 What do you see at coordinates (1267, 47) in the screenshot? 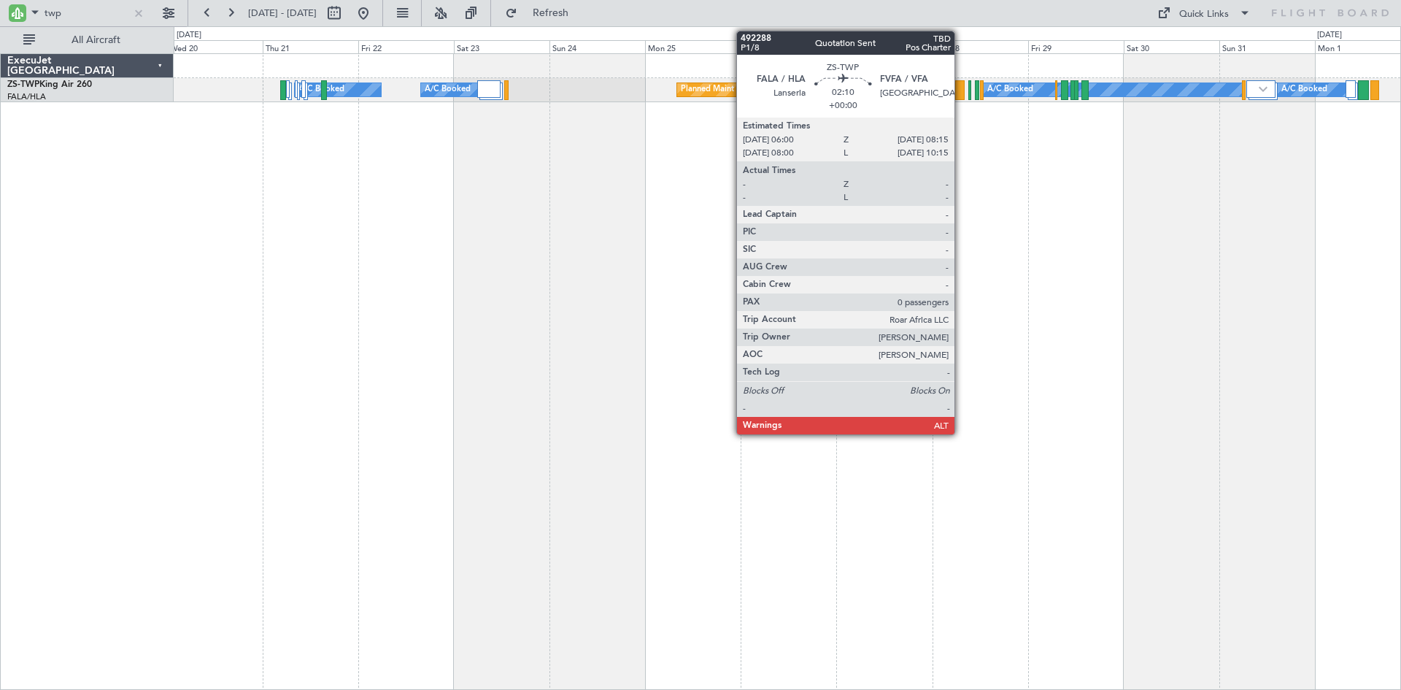
I see `div: Sun 31` at bounding box center [1267, 47].